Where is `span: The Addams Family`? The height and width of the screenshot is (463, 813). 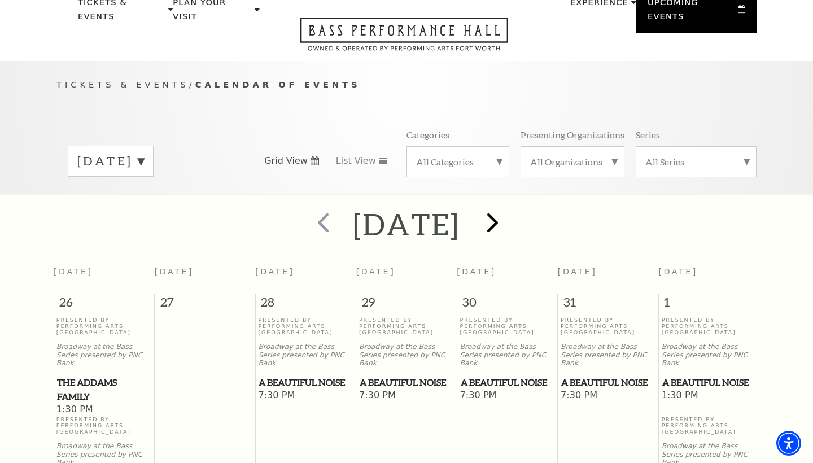 span: The Addams Family is located at coordinates (104, 389).